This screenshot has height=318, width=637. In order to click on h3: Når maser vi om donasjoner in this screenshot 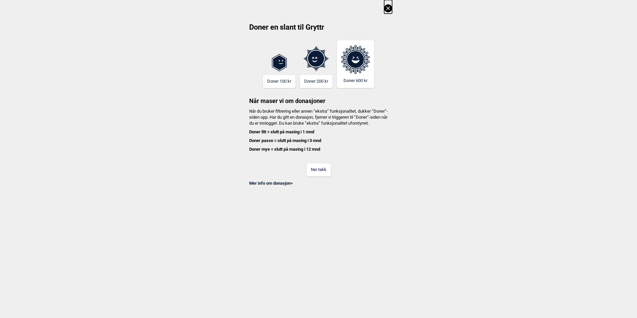, I will do `click(318, 96)`.